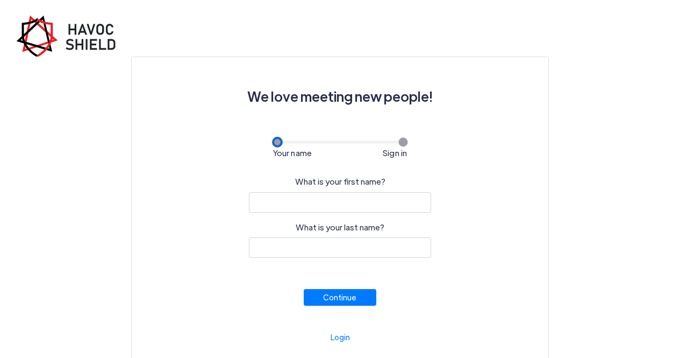  What do you see at coordinates (340, 297) in the screenshot?
I see `button: Continue` at bounding box center [340, 297].